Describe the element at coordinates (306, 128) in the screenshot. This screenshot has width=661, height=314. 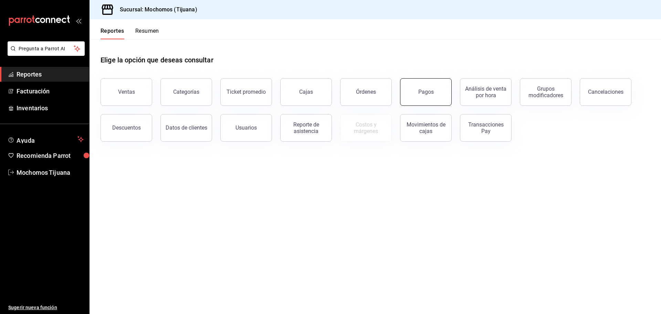
I see `div: Reporte de asistencia` at that location.